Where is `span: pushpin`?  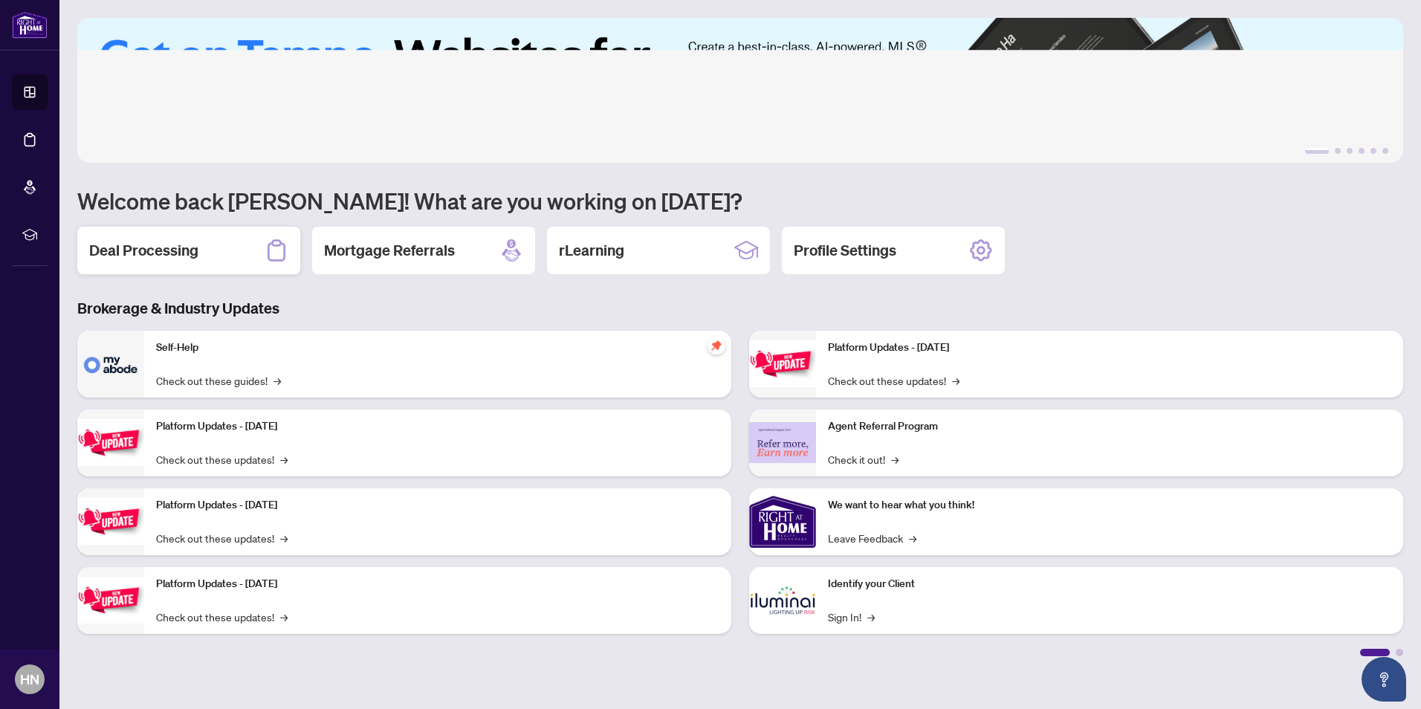 span: pushpin is located at coordinates (716, 346).